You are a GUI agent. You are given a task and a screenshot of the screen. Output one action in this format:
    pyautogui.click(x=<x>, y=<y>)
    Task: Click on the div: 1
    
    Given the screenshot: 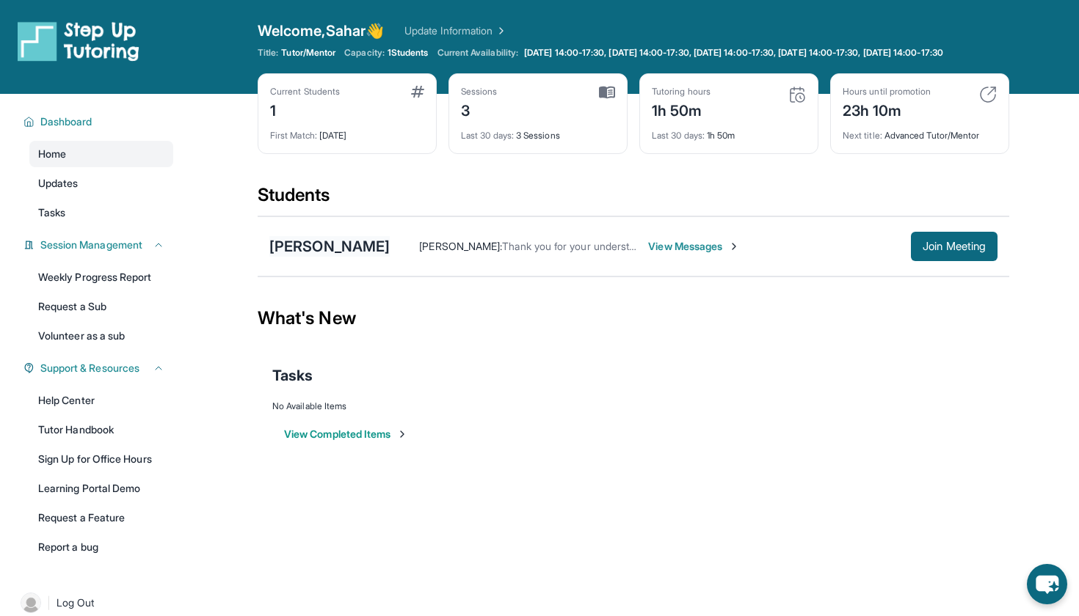 What is the action you would take?
    pyautogui.click(x=304, y=109)
    